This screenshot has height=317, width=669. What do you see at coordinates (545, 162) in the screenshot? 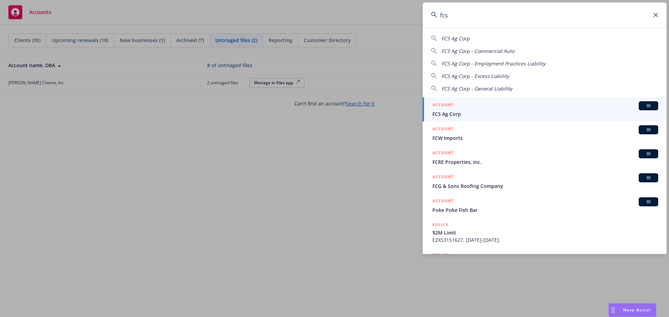
I see `span: FCRE Properties, Inc.` at bounding box center [545, 162].